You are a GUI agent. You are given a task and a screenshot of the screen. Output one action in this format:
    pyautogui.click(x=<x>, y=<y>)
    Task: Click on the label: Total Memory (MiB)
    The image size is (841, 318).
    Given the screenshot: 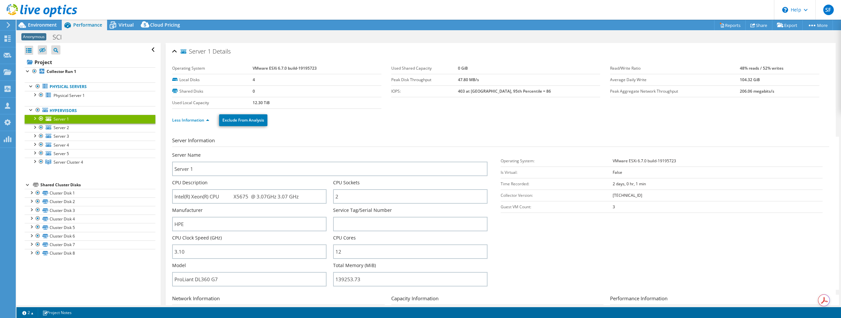 What is the action you would take?
    pyautogui.click(x=355, y=265)
    